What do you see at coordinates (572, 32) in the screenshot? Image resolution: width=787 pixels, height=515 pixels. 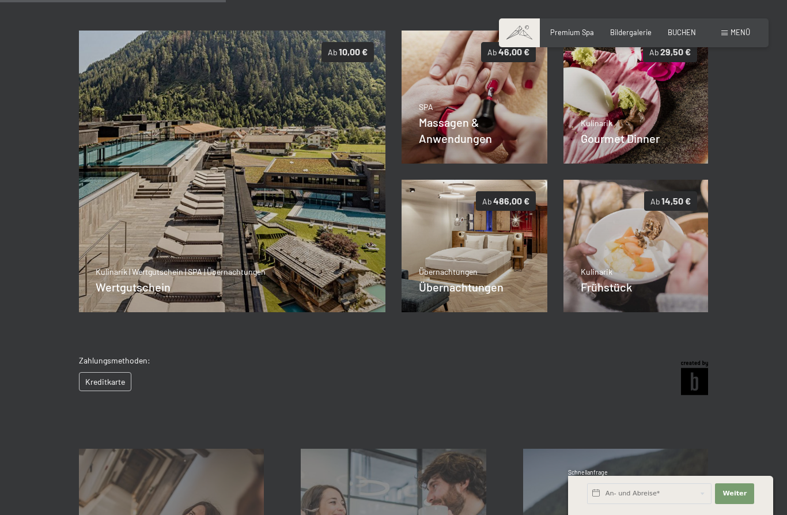 I see `a: Premium Spa` at bounding box center [572, 32].